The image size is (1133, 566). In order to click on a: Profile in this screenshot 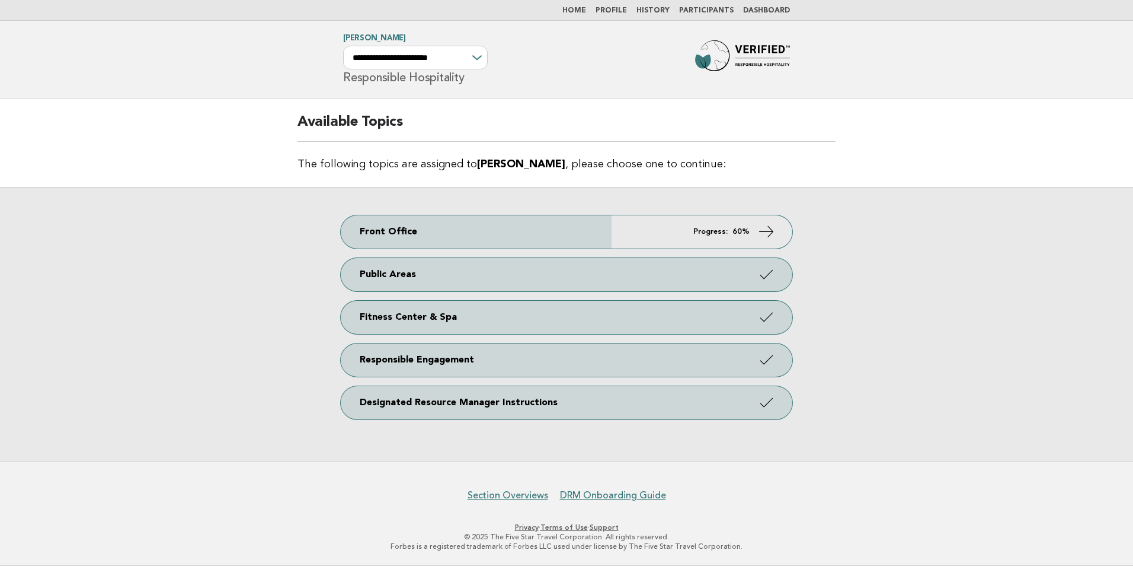, I will do `click(611, 11)`.